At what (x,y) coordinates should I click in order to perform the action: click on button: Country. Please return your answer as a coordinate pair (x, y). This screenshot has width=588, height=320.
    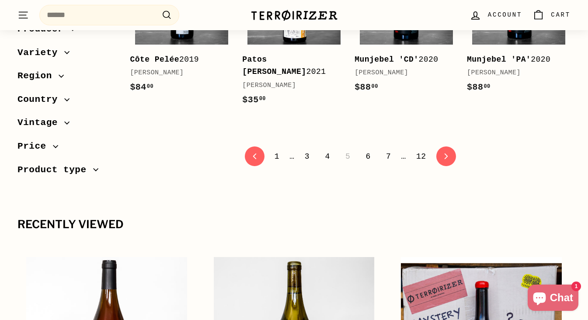
    Looking at the image, I should click on (66, 102).